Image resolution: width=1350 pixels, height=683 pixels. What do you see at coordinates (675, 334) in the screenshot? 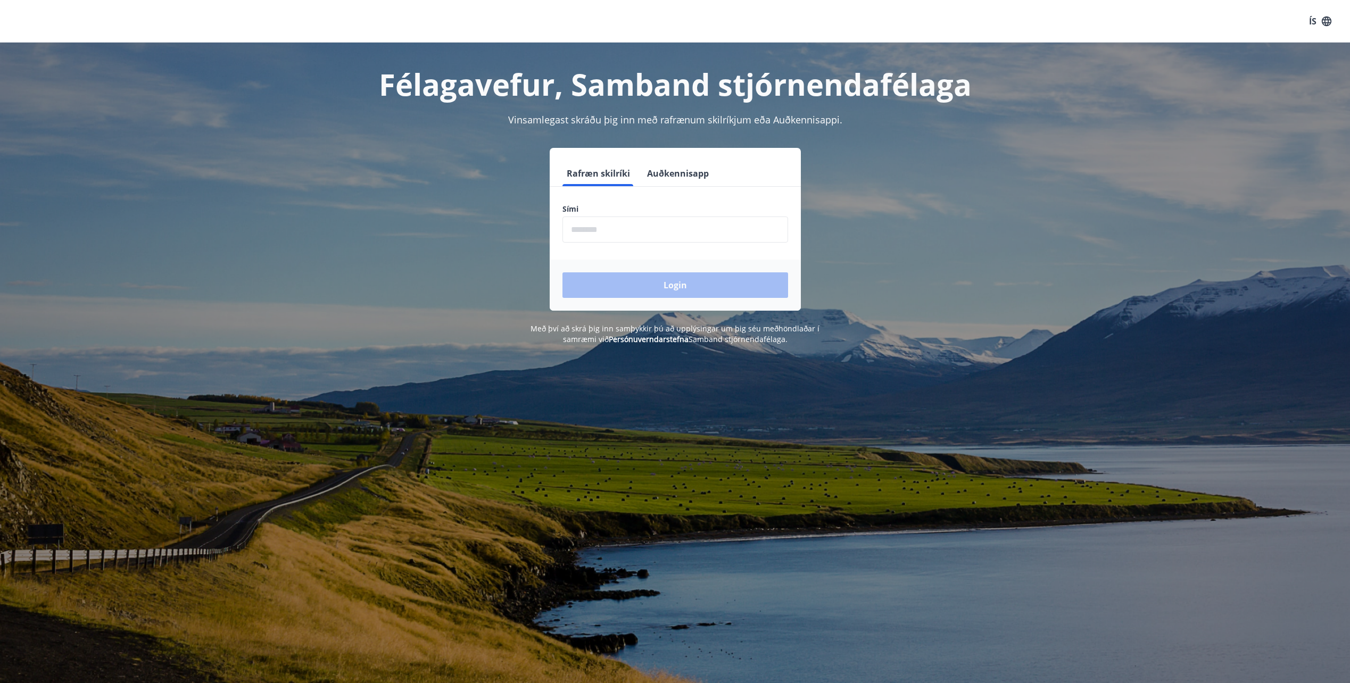
I see `span: Með því að skrá þig inn samþykkir þú að upplýsingar um þig séu meðhöndlaðar í samræmi við Samband...` at bounding box center [675, 334].